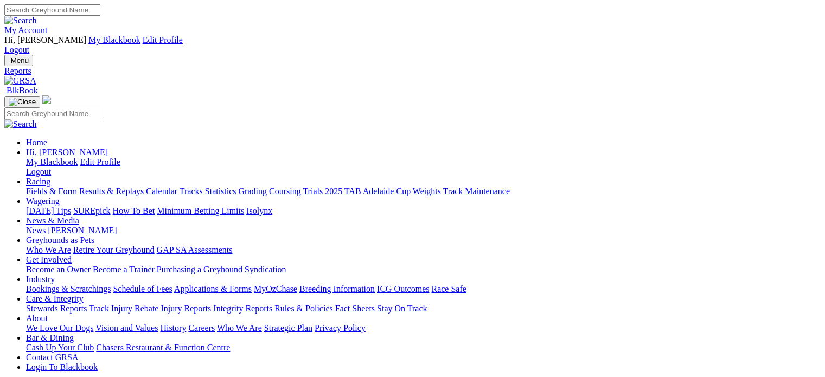 This screenshot has height=377, width=825. Describe the element at coordinates (265, 269) in the screenshot. I see `a: Syndication` at that location.